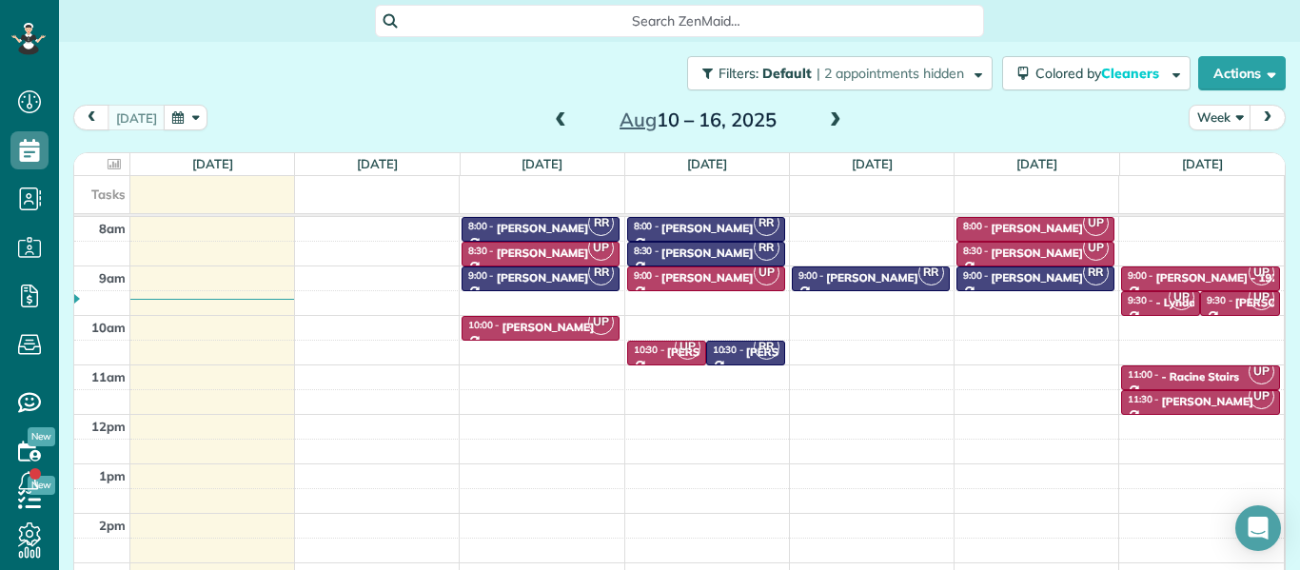  What do you see at coordinates (109, 327) in the screenshot?
I see `span: 10am` at bounding box center [109, 327].